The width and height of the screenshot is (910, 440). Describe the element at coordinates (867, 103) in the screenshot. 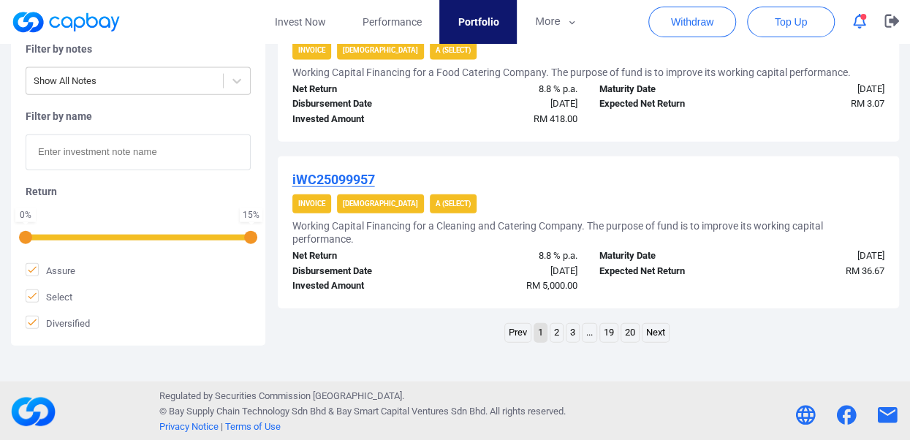

I see `span: RM 3.07` at that location.